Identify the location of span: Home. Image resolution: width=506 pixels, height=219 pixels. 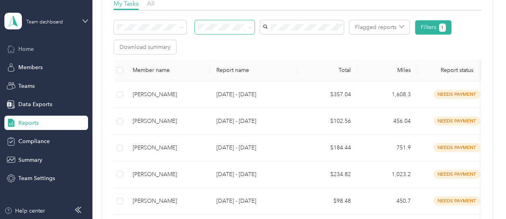
(26, 49).